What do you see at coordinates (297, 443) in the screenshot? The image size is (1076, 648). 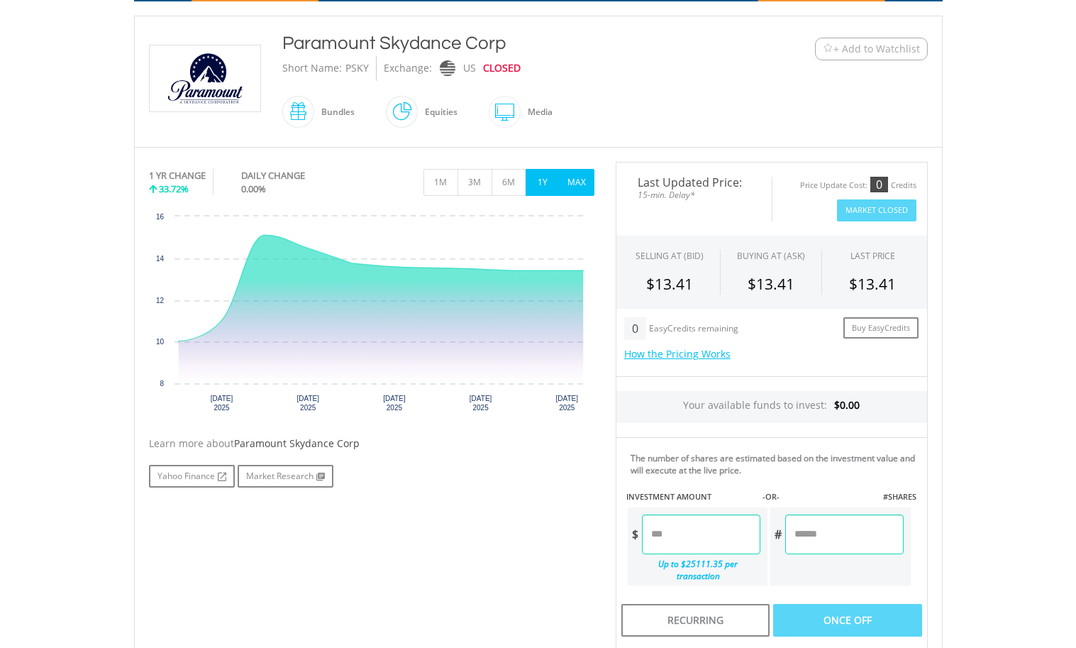 I see `span: Paramount Skydance Corp` at bounding box center [297, 443].